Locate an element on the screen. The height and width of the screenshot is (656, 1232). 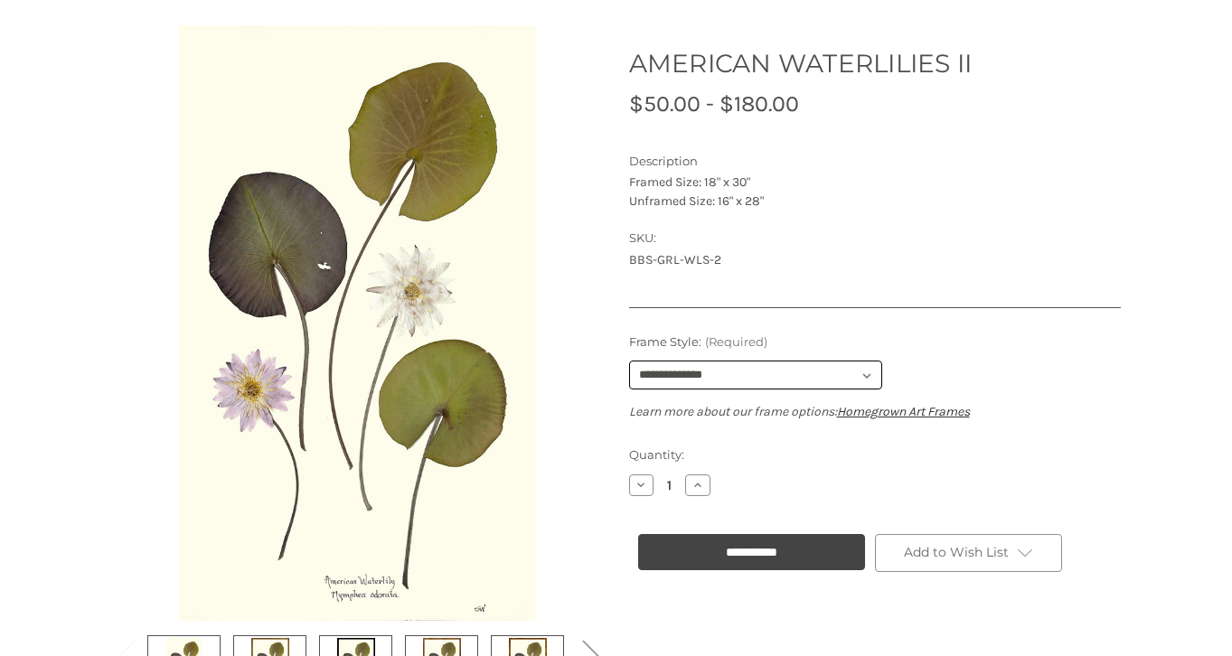
dt: SKU: is located at coordinates (872, 239).